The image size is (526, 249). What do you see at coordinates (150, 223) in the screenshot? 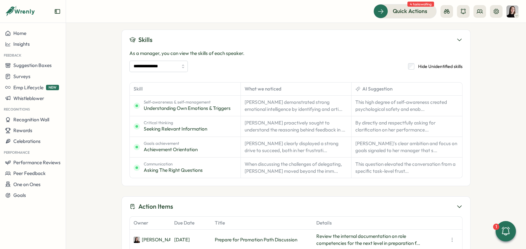
I see `div: Owner` at bounding box center [150, 223].